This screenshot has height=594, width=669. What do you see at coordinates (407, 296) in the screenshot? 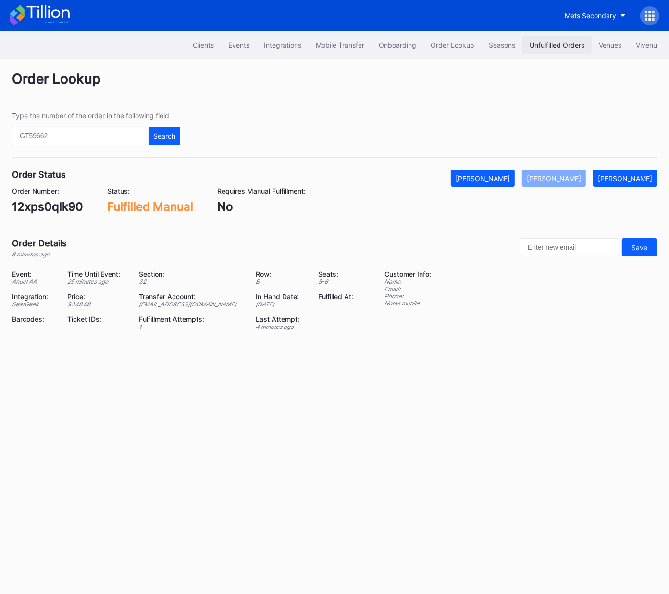
I see `div: Phone:` at bounding box center [407, 296].